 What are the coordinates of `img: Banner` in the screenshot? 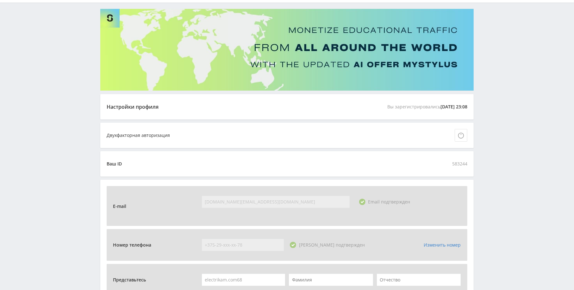 It's located at (287, 50).